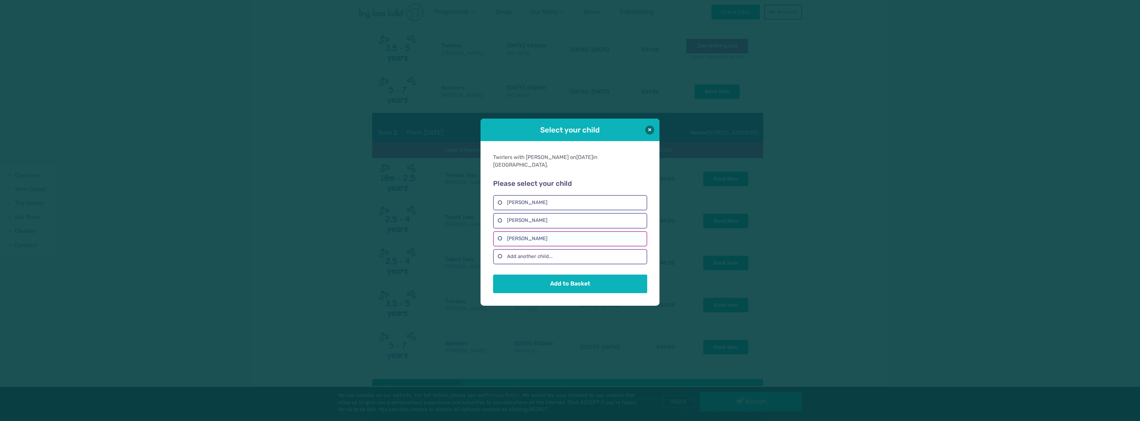 The width and height of the screenshot is (1140, 421). Describe the element at coordinates (570, 130) in the screenshot. I see `h1: Select your child` at that location.